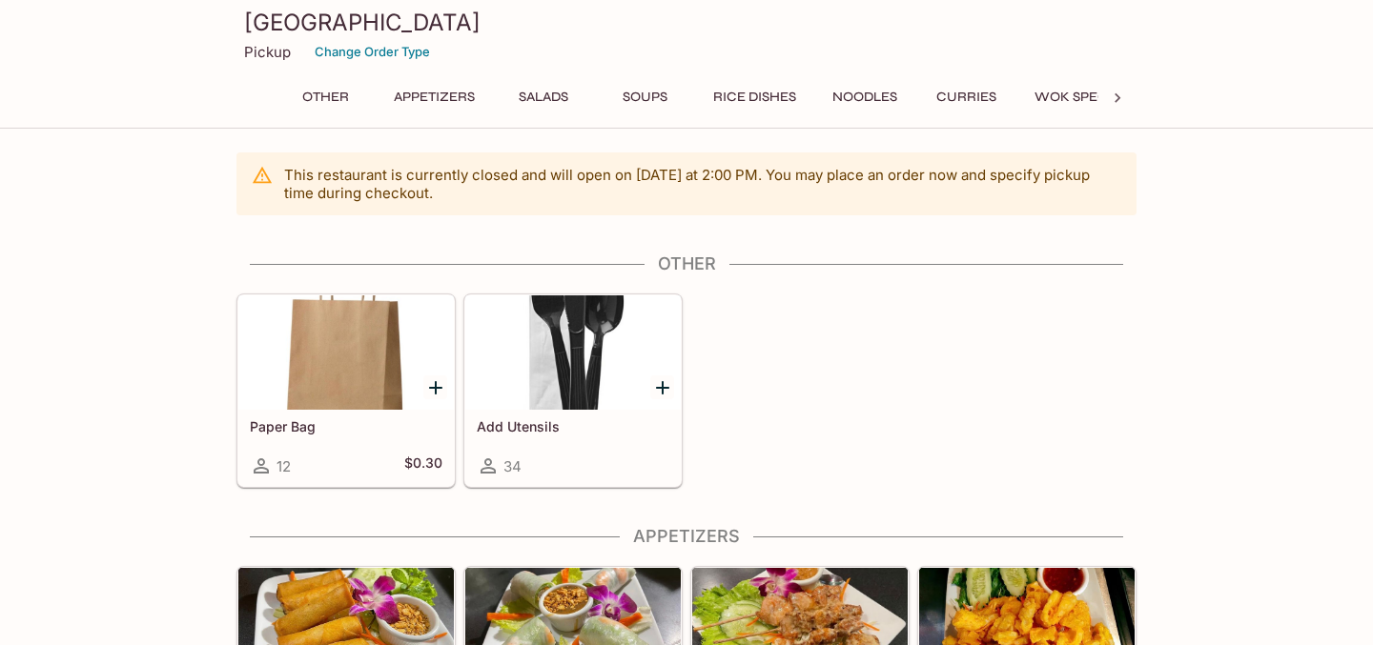 The height and width of the screenshot is (645, 1373). Describe the element at coordinates (346, 426) in the screenshot. I see `h5: Paper Bag` at that location.